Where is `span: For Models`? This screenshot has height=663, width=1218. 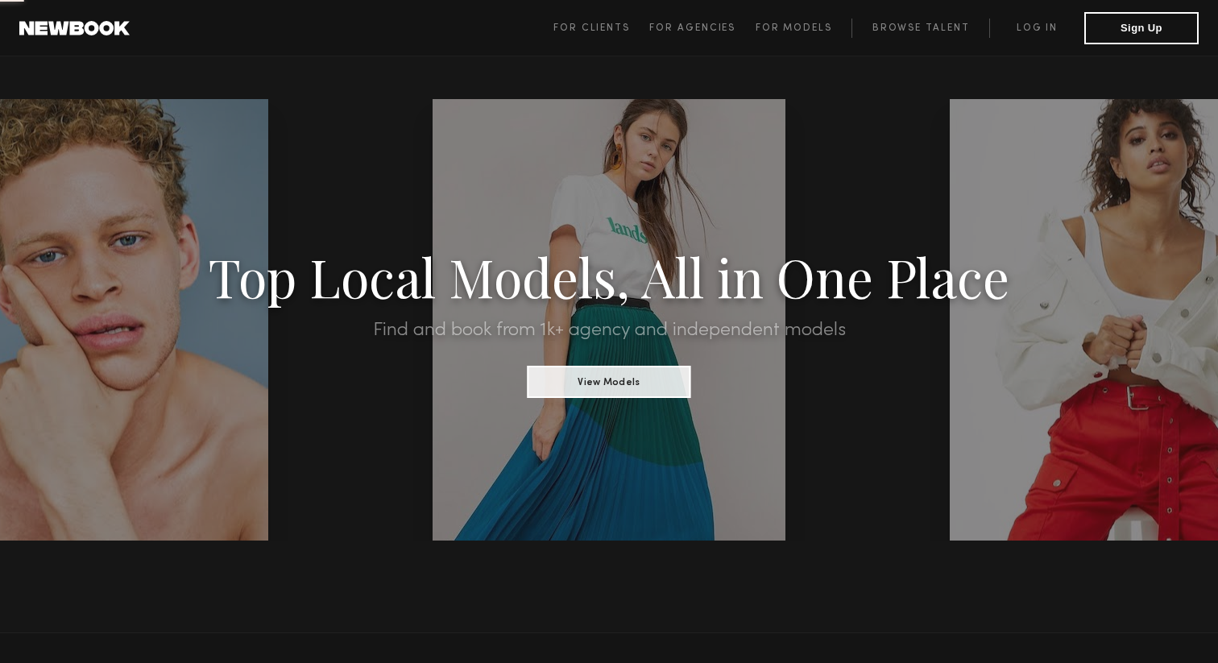
span: For Models is located at coordinates (793, 28).